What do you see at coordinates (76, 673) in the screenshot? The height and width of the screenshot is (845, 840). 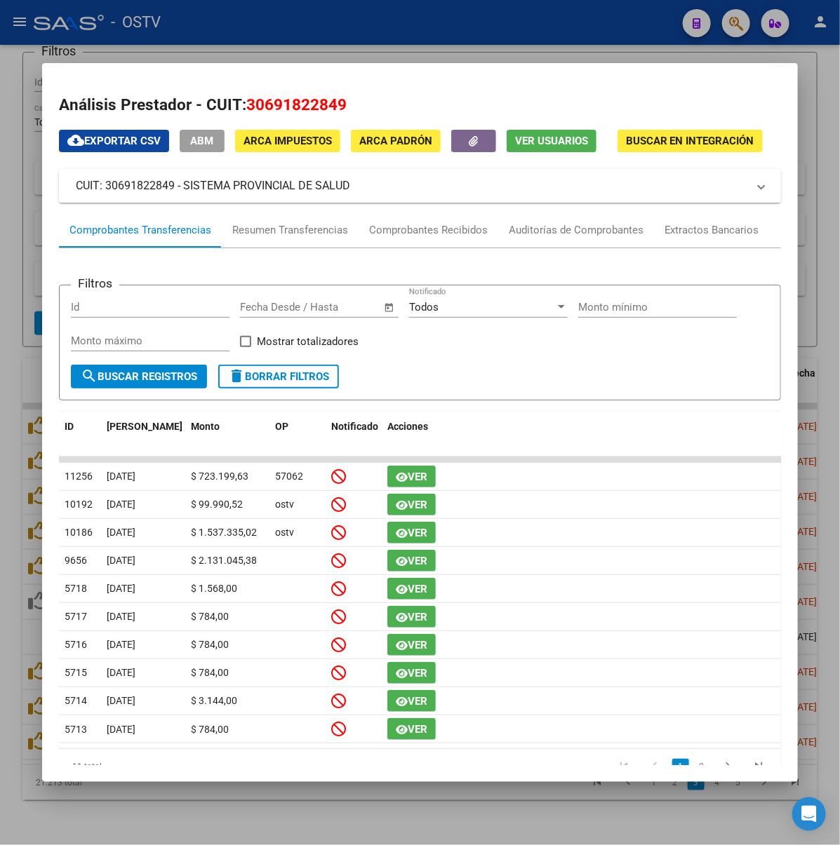 I see `span: 5715` at bounding box center [76, 673].